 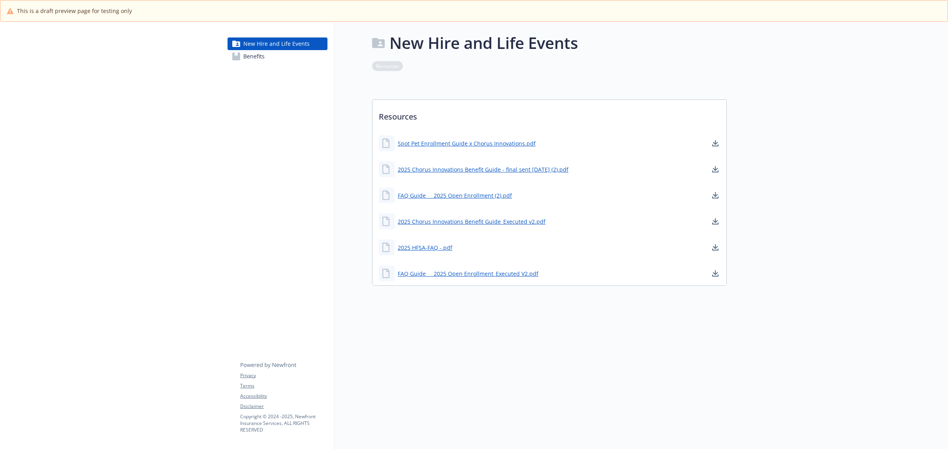 I want to click on span: Benefits, so click(x=254, y=56).